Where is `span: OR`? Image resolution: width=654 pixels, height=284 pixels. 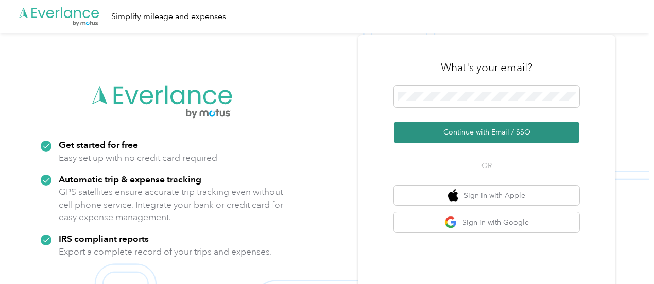 span: OR is located at coordinates (486, 165).